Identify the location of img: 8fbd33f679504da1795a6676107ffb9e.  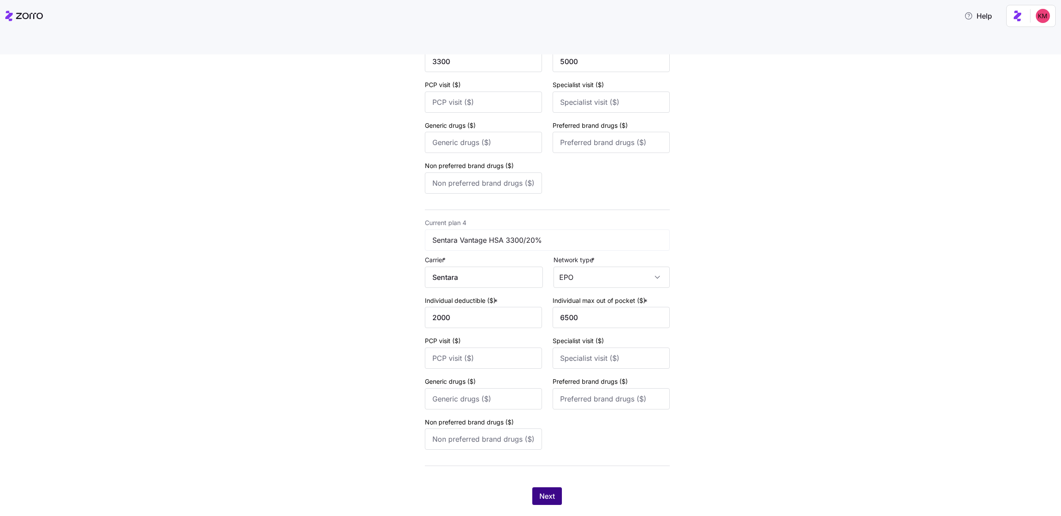
(1043, 16).